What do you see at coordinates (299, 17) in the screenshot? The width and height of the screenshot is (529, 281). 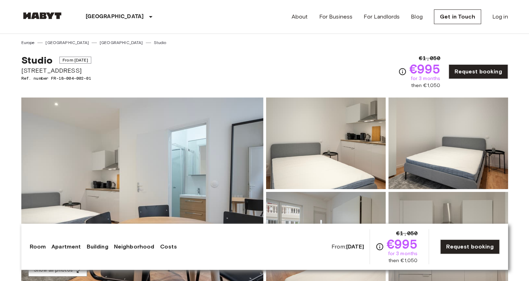 I see `a: About` at bounding box center [299, 17].